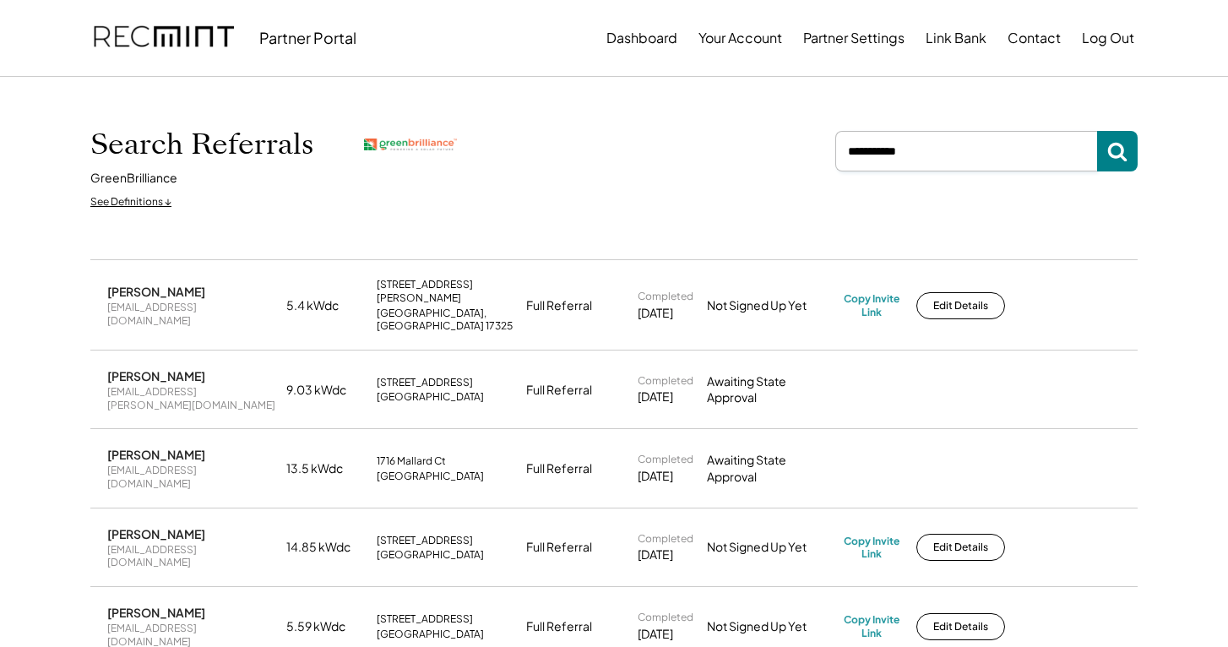  What do you see at coordinates (131, 202) in the screenshot?
I see `div: See Definitions ↓` at bounding box center [131, 202].